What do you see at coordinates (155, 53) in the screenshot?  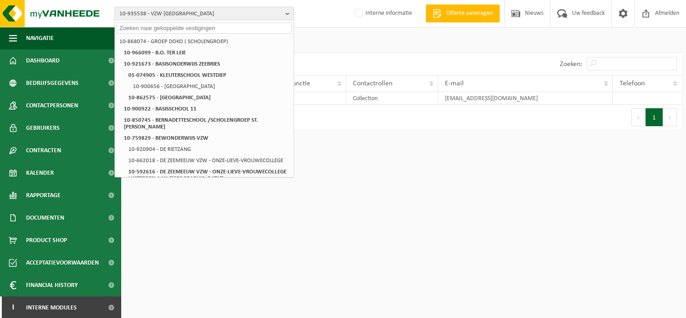 I see `strong: 10-966099 - B.O. TER LEIE` at bounding box center [155, 53].